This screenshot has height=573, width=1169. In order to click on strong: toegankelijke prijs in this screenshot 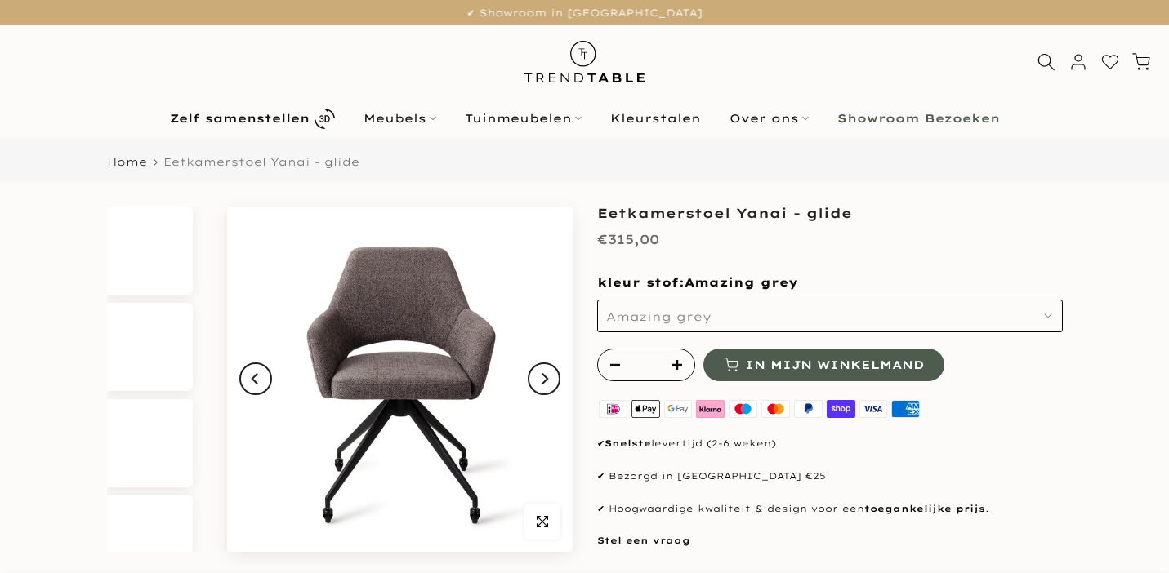, I will do `click(925, 509)`.